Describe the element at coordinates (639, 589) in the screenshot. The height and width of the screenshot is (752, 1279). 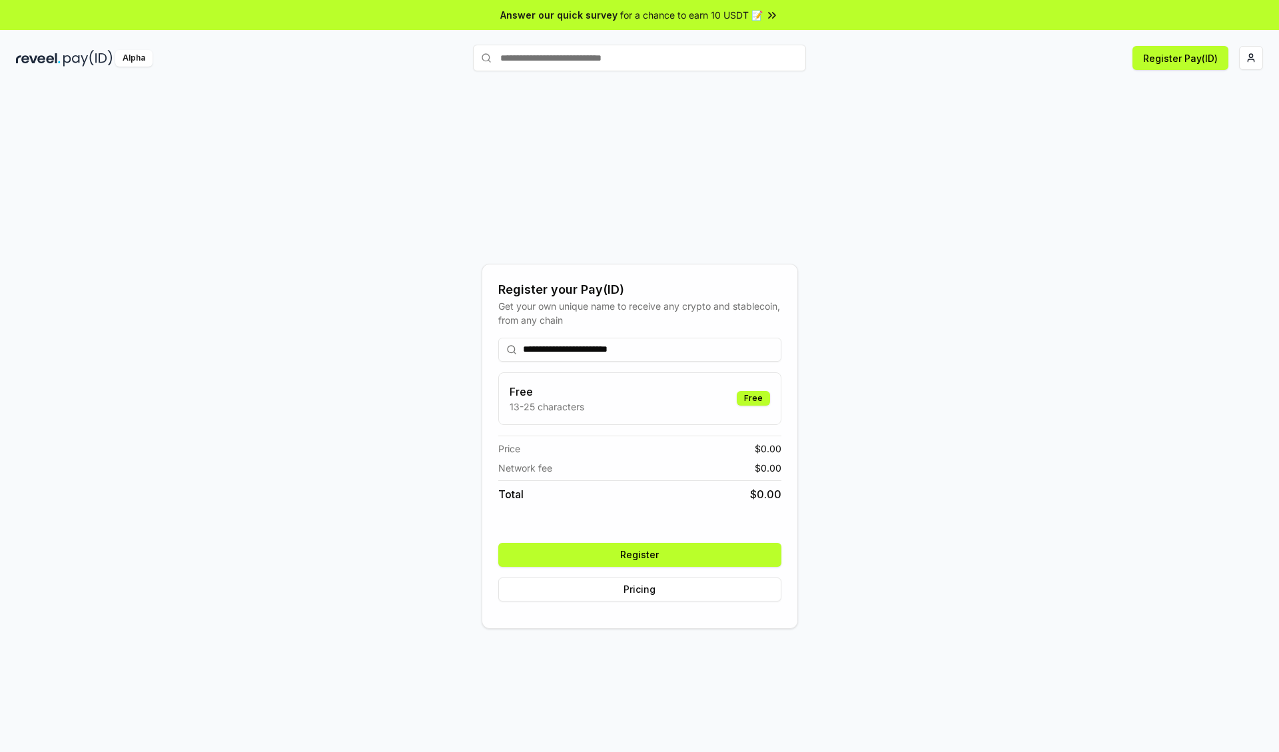
I see `button: Pricing` at that location.